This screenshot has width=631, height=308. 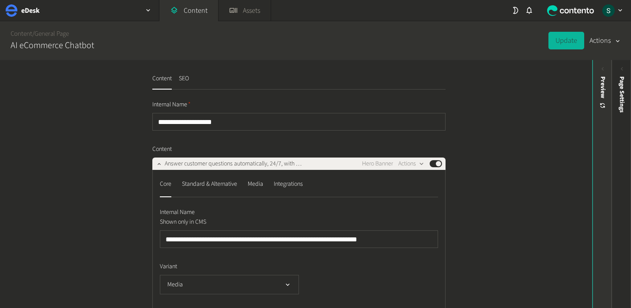 I want to click on button: Media, so click(x=229, y=285).